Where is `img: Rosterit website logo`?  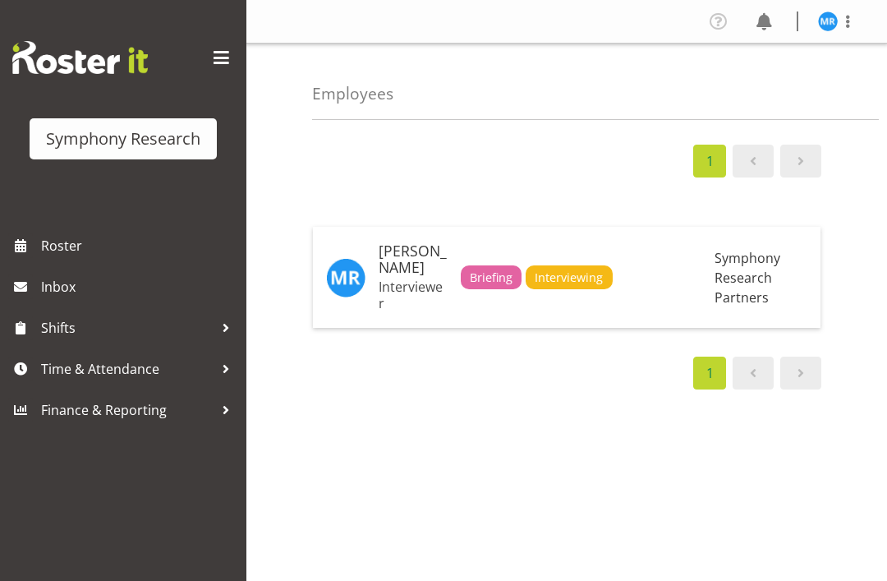 img: Rosterit website logo is located at coordinates (80, 57).